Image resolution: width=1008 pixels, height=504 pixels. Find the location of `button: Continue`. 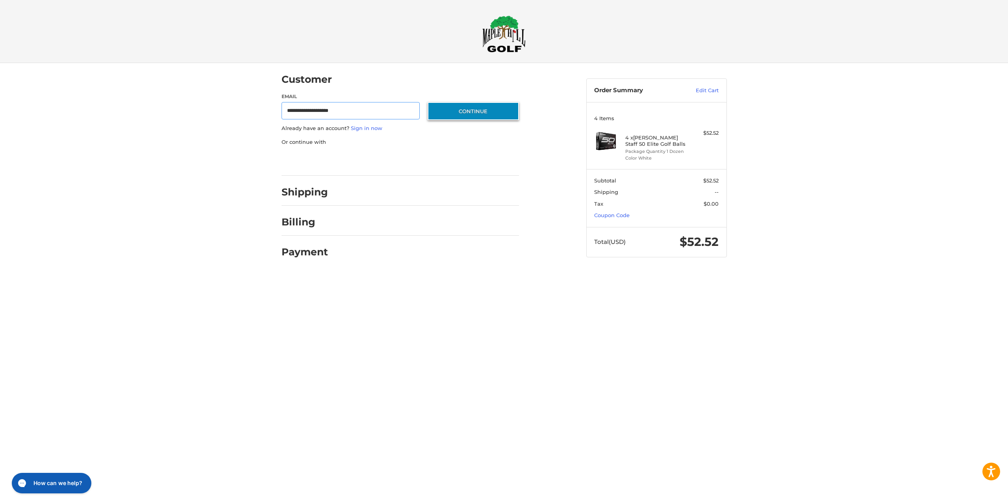

button: Continue is located at coordinates (474, 111).